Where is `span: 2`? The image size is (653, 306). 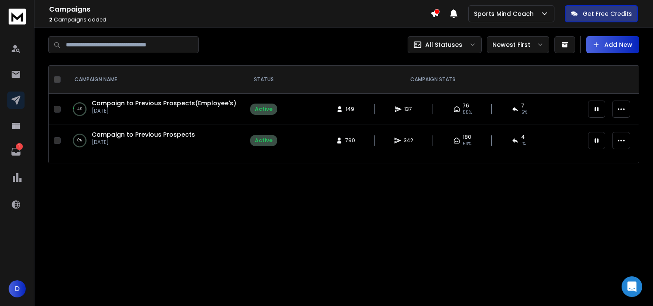
span: 2 is located at coordinates (51, 19).